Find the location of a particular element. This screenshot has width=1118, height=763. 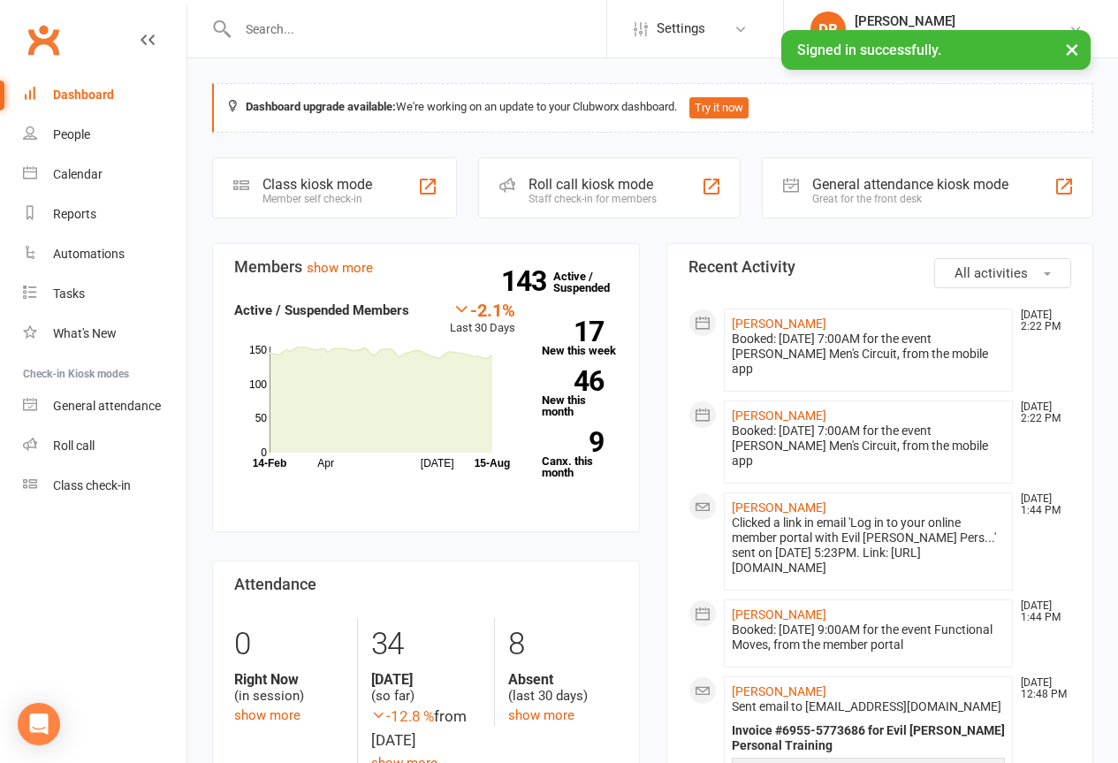

div: Tasks is located at coordinates (69, 293).